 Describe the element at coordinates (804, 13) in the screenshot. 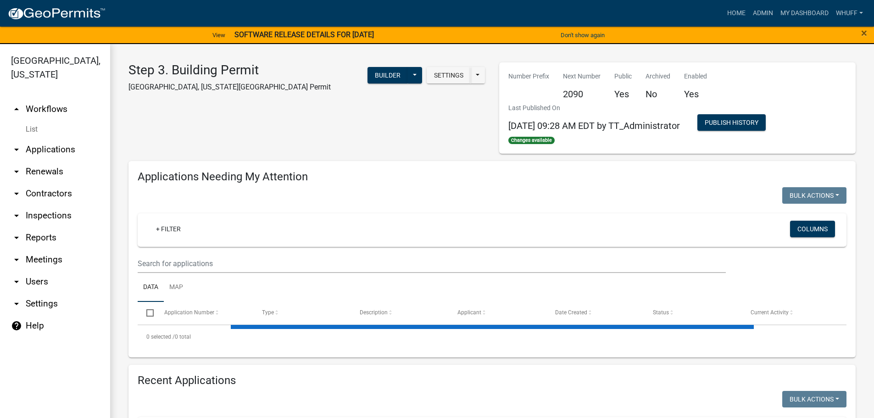

I see `a: My Dashboard` at that location.